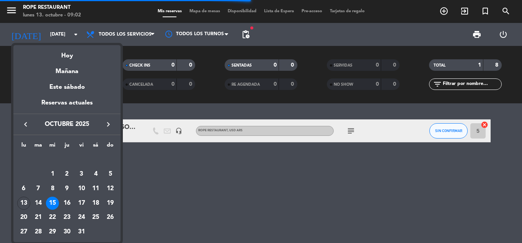 The height and width of the screenshot is (243, 522). What do you see at coordinates (82, 203) in the screenshot?
I see `div: 17` at bounding box center [82, 203].